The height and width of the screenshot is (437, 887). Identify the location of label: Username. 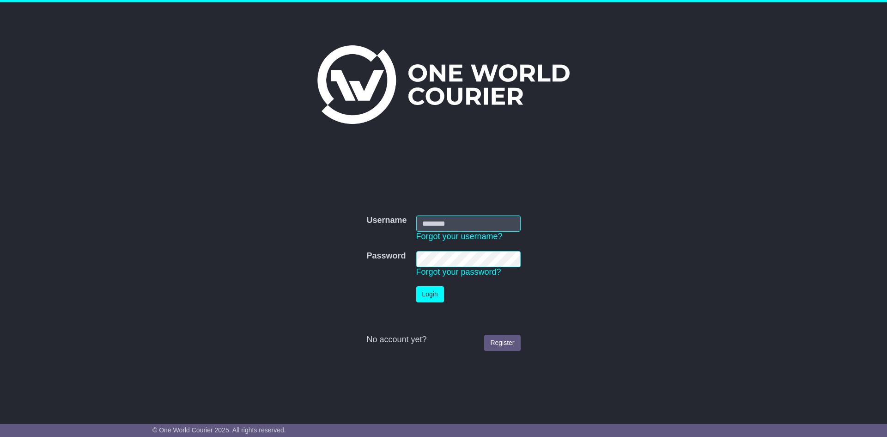
(386, 220).